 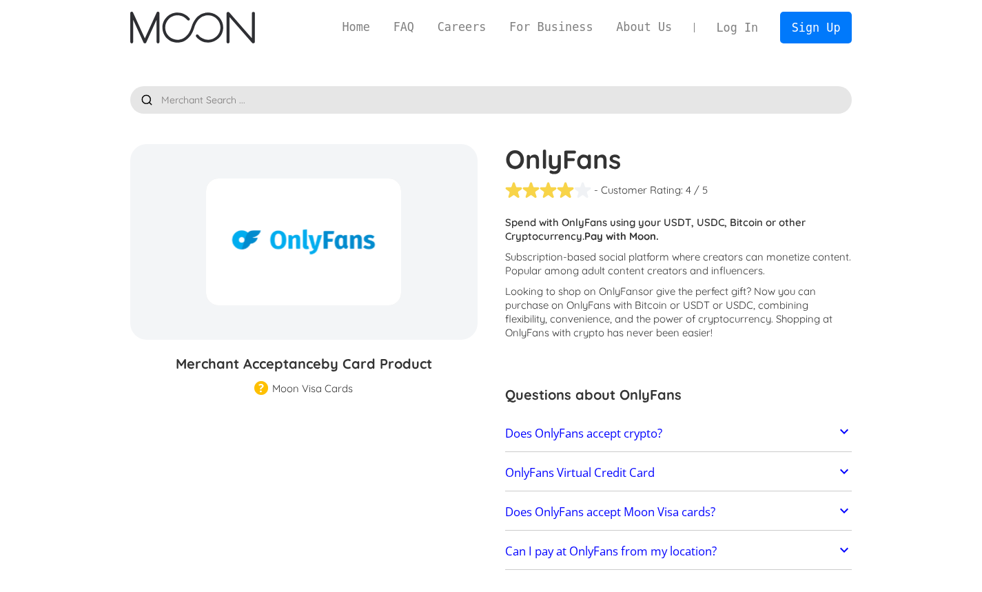 I want to click on a: Does OnlyFans accept crypto?, so click(x=679, y=433).